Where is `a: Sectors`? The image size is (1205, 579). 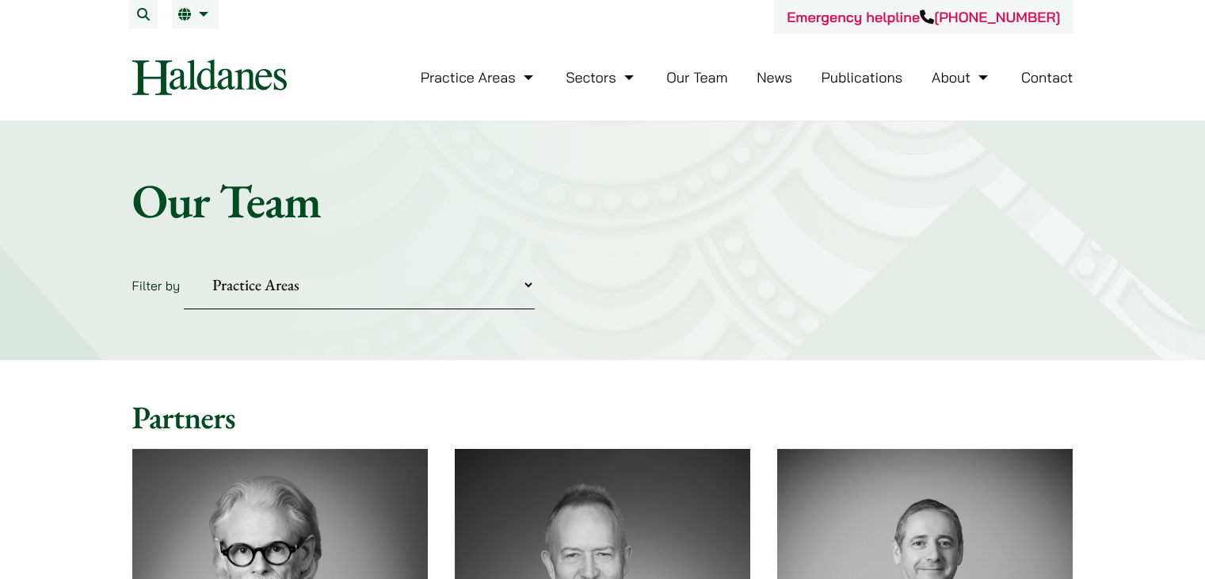
a: Sectors is located at coordinates (602, 77).